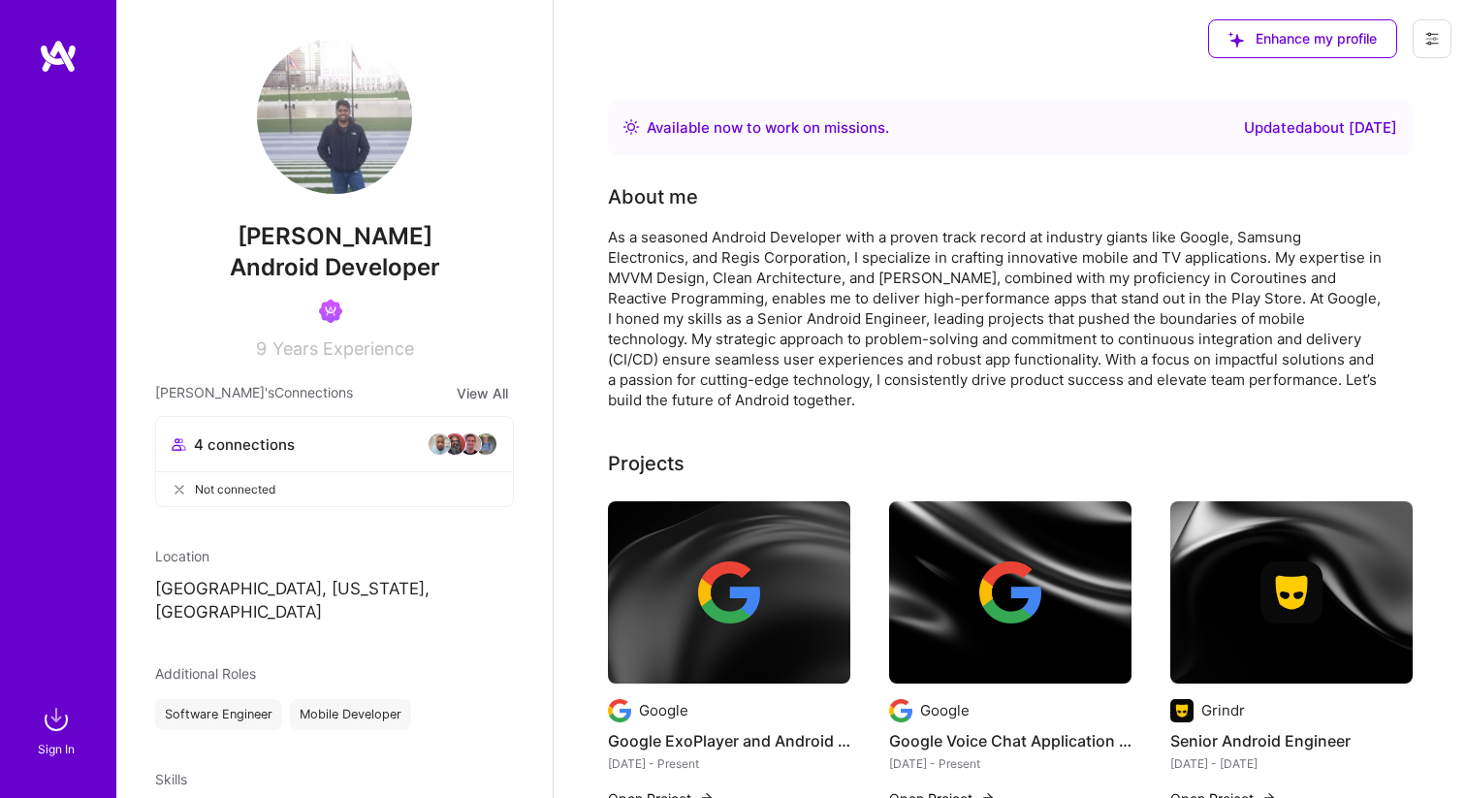 This screenshot has width=1466, height=798. I want to click on div: Location, so click(334, 556).